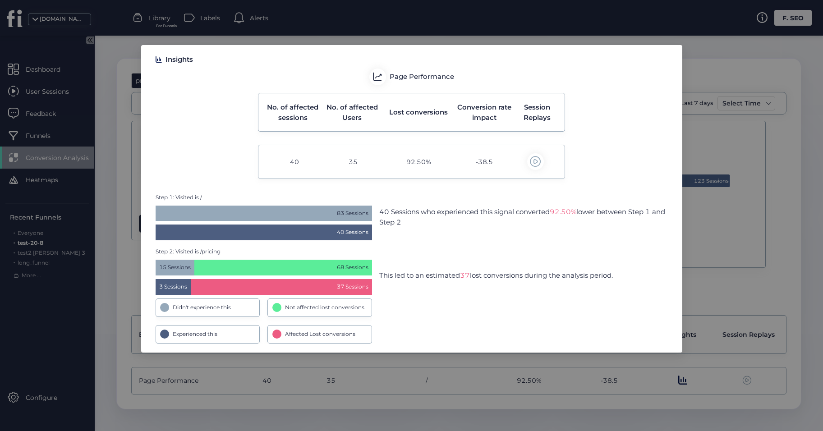 The width and height of the screenshot is (823, 431). What do you see at coordinates (485, 112) in the screenshot?
I see `span: Conversion rate impact` at bounding box center [485, 112].